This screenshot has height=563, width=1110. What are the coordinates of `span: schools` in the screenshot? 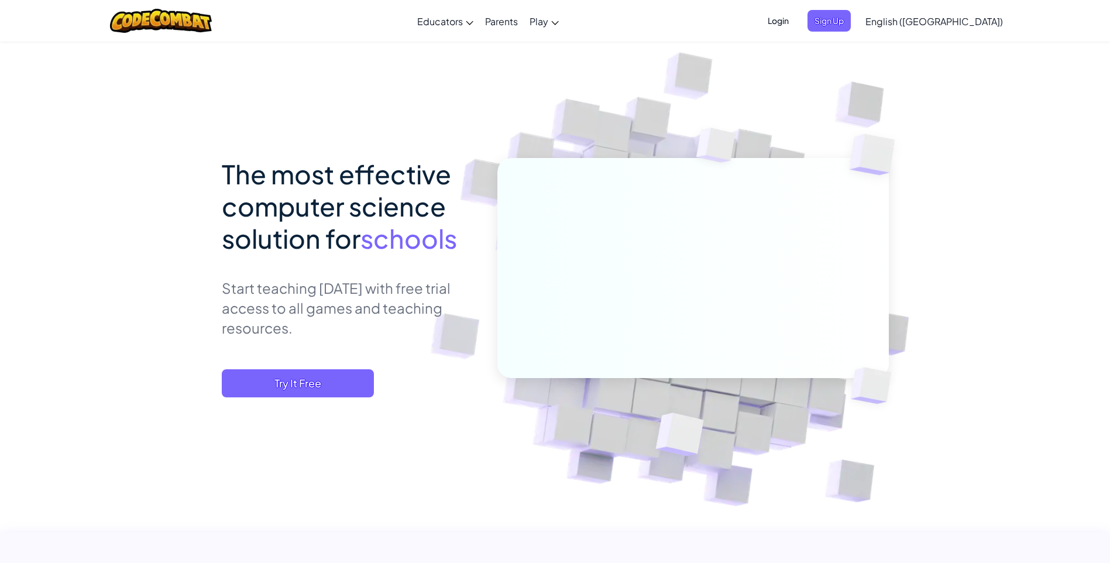 It's located at (408, 238).